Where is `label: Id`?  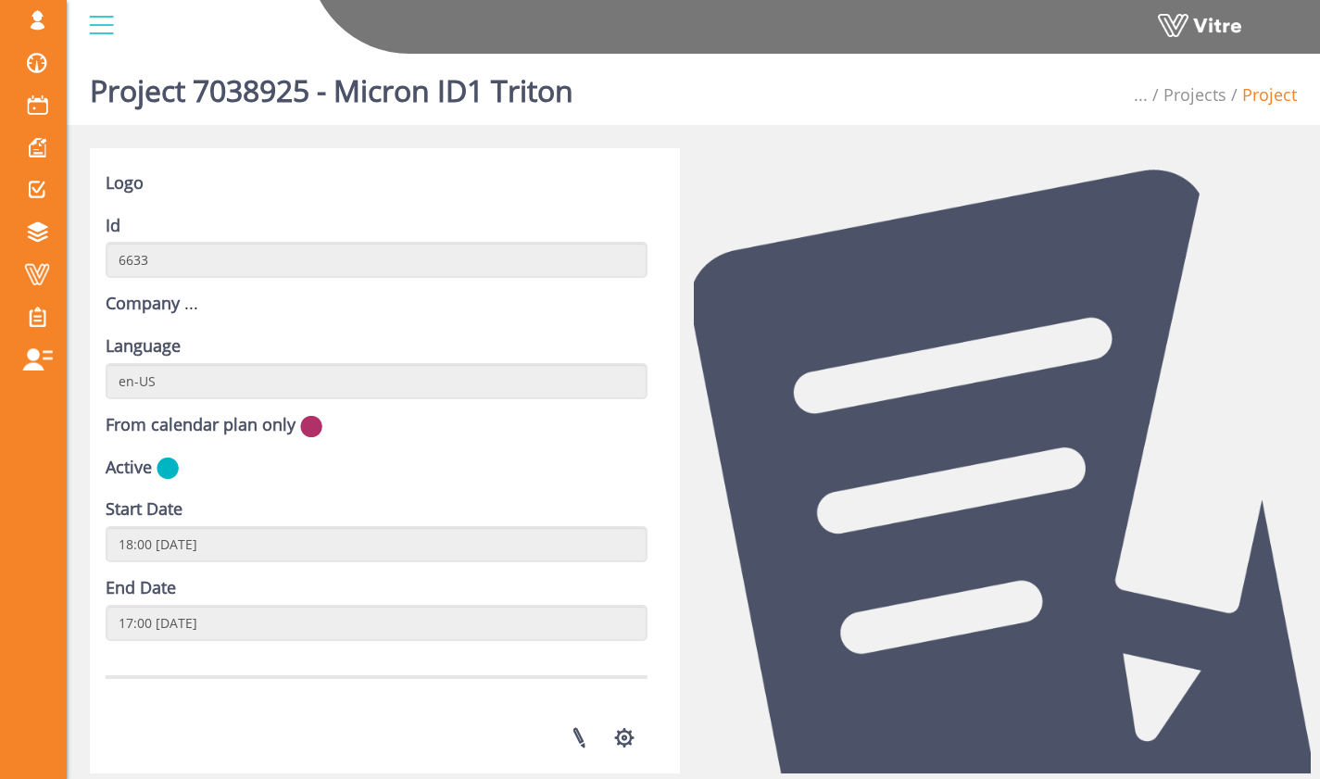 label: Id is located at coordinates (113, 226).